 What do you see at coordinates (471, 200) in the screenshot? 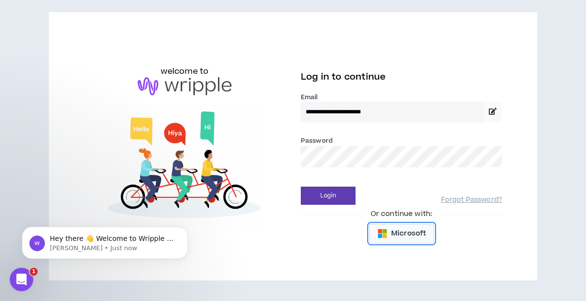
I see `a: Forgot Password?` at bounding box center [471, 200].